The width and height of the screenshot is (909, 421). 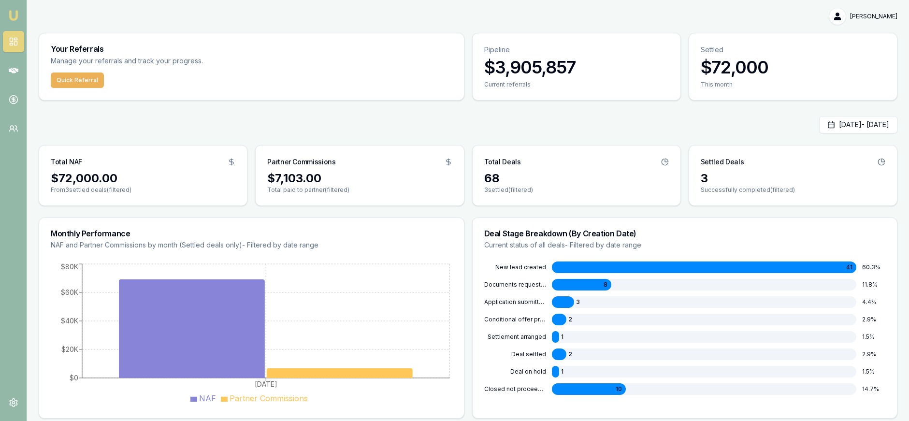 I want to click on p: Pipeline, so click(x=577, y=50).